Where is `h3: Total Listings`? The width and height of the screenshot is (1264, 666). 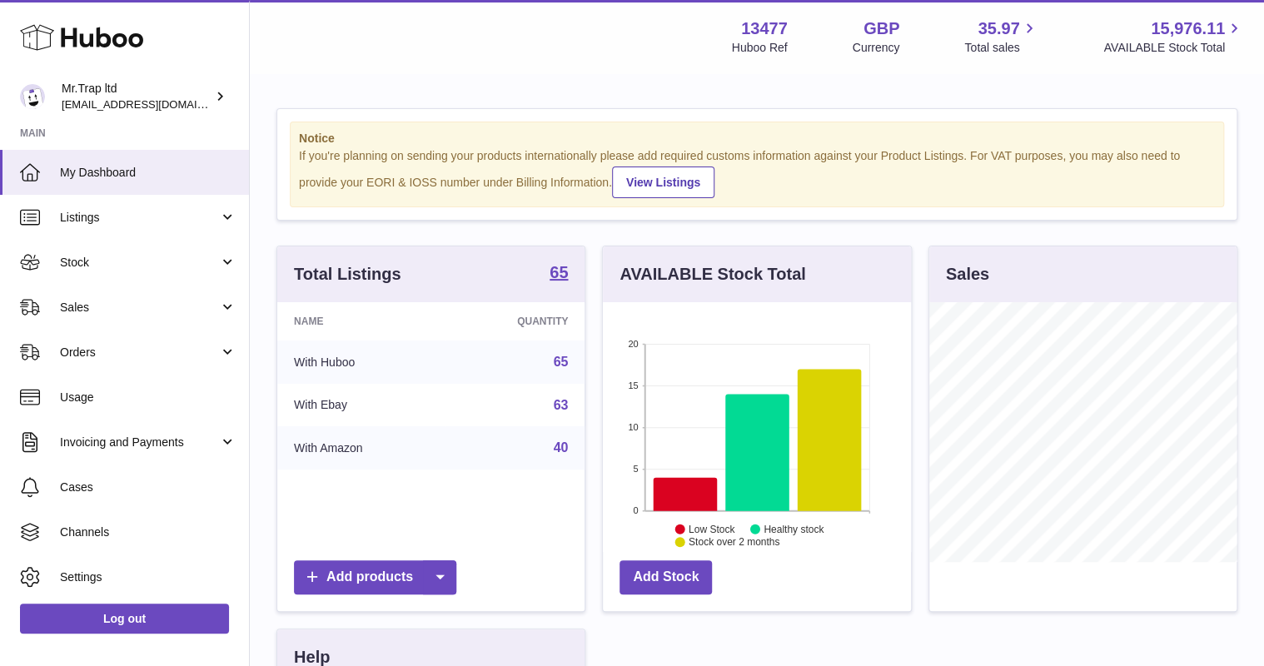
h3: Total Listings is located at coordinates (347, 274).